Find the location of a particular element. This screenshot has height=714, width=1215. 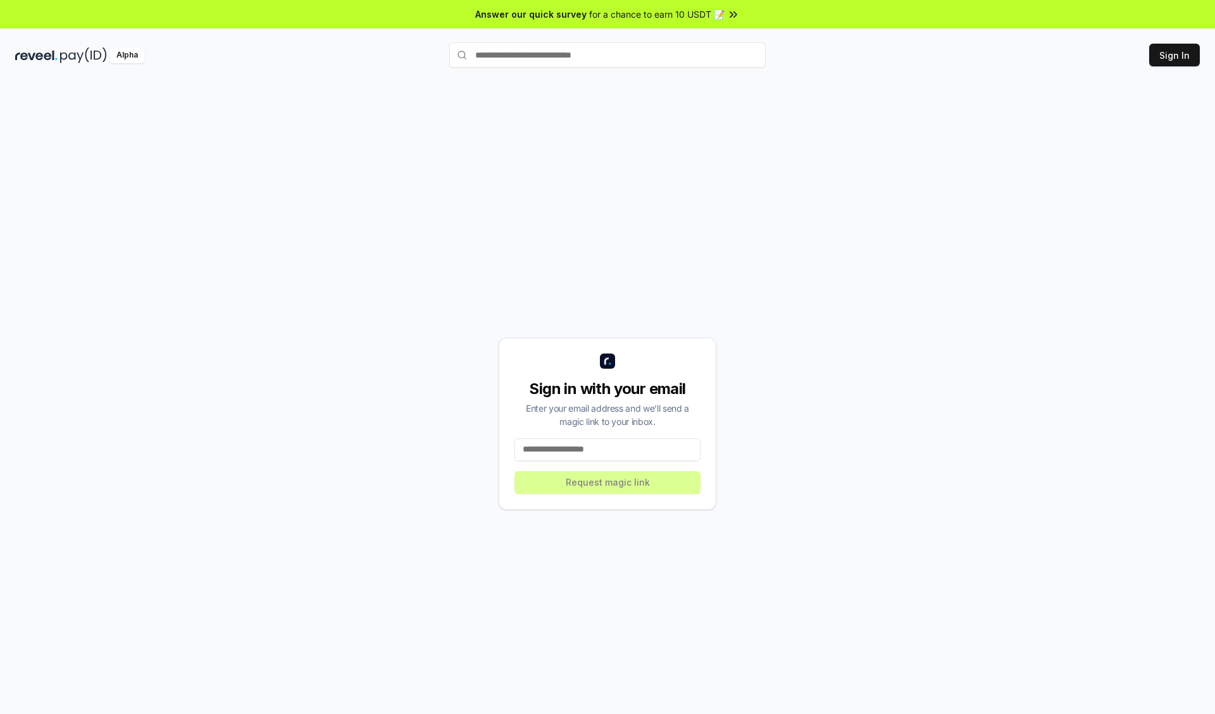

button: Sign In is located at coordinates (1174, 55).